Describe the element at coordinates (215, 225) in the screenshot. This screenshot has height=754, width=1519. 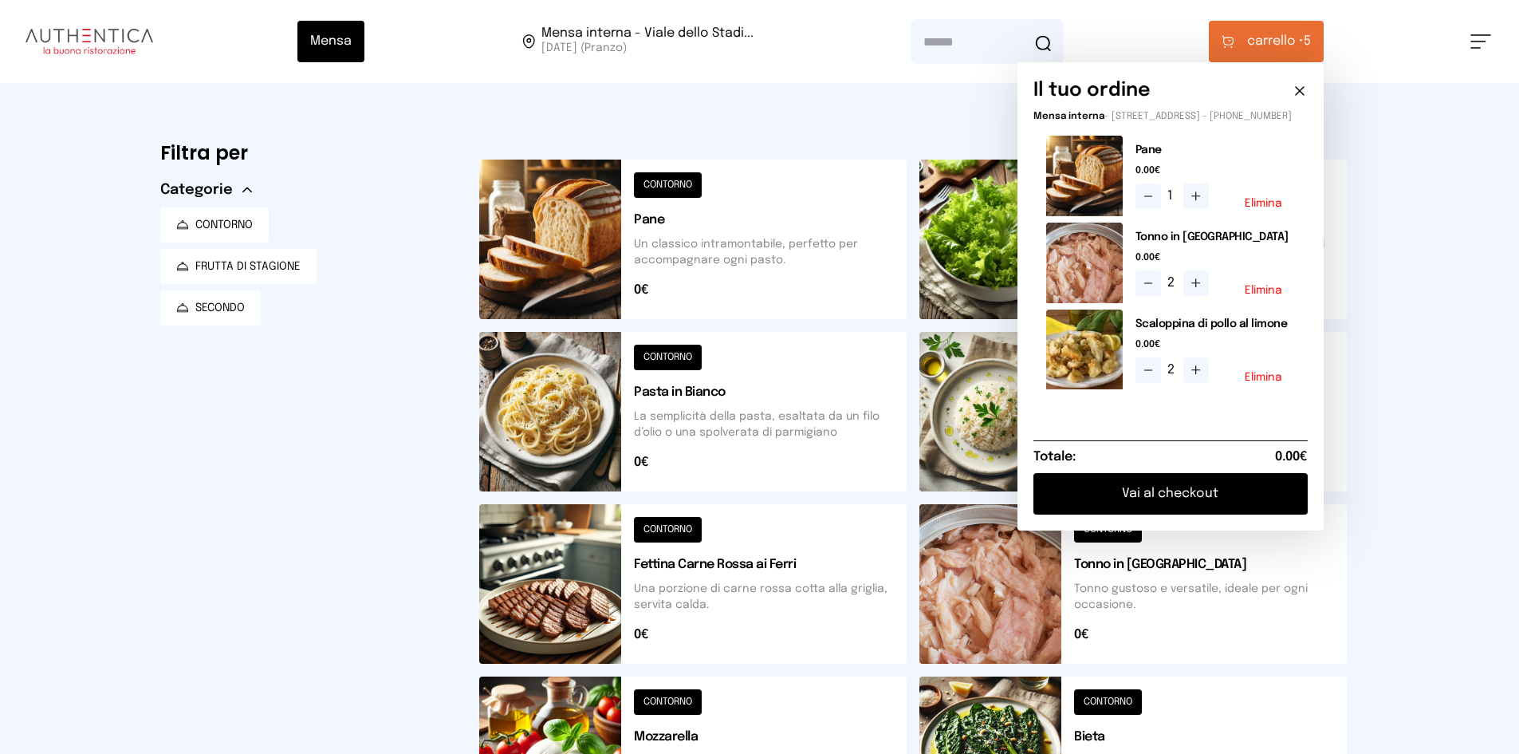
I see `button: CONTORNO` at that location.